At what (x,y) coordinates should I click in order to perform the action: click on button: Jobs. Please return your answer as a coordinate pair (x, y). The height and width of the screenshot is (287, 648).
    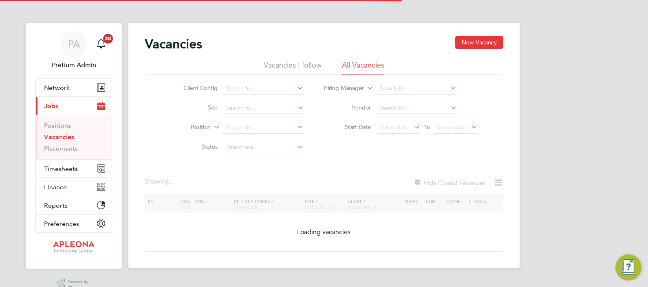
    Looking at the image, I should click on (74, 106).